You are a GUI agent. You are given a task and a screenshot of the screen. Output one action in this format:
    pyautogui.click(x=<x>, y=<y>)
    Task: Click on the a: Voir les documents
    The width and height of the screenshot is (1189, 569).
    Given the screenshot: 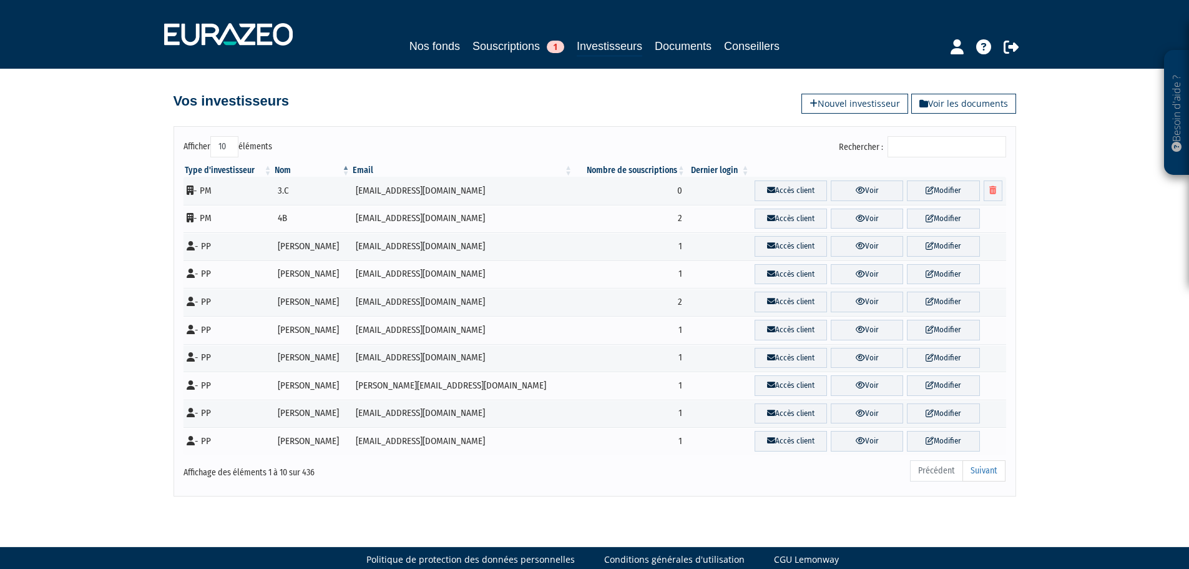 What is the action you would take?
    pyautogui.click(x=964, y=104)
    